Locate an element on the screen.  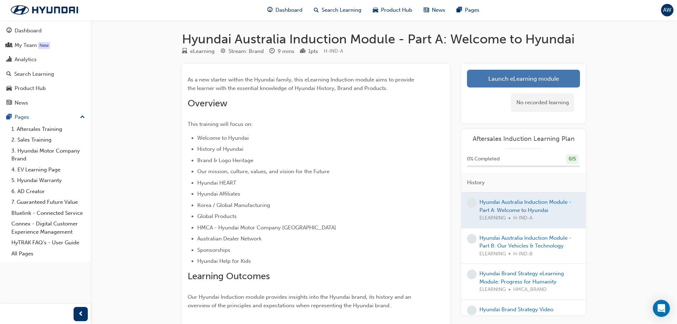
span: Our mission, culture, values, and vision for the Future is located at coordinates (263, 171).